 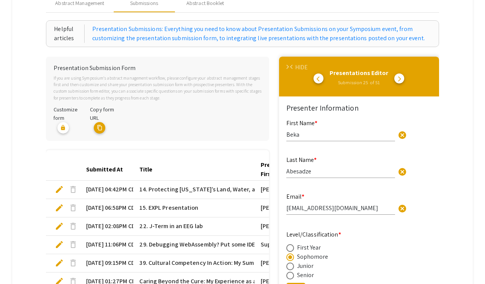 What do you see at coordinates (318, 78) in the screenshot?
I see `button: go to previous presentation` at bounding box center [318, 78].